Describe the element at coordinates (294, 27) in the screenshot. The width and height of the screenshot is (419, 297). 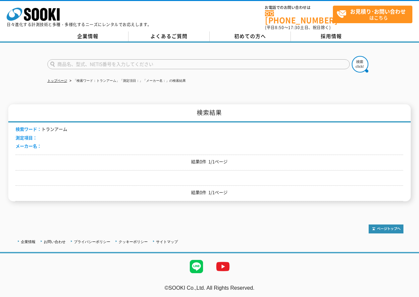
I see `span: 17:30` at that location.